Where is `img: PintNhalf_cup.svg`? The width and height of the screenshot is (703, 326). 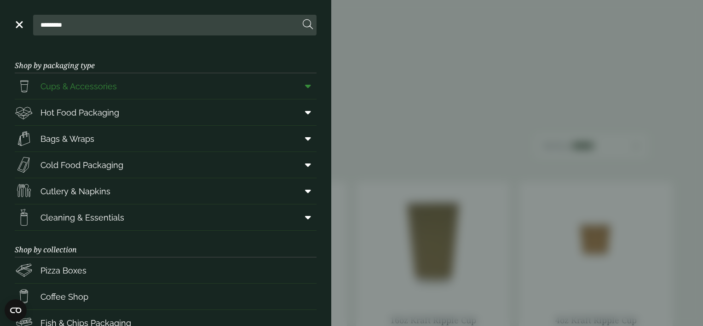 img: PintNhalf_cup.svg is located at coordinates (24, 86).